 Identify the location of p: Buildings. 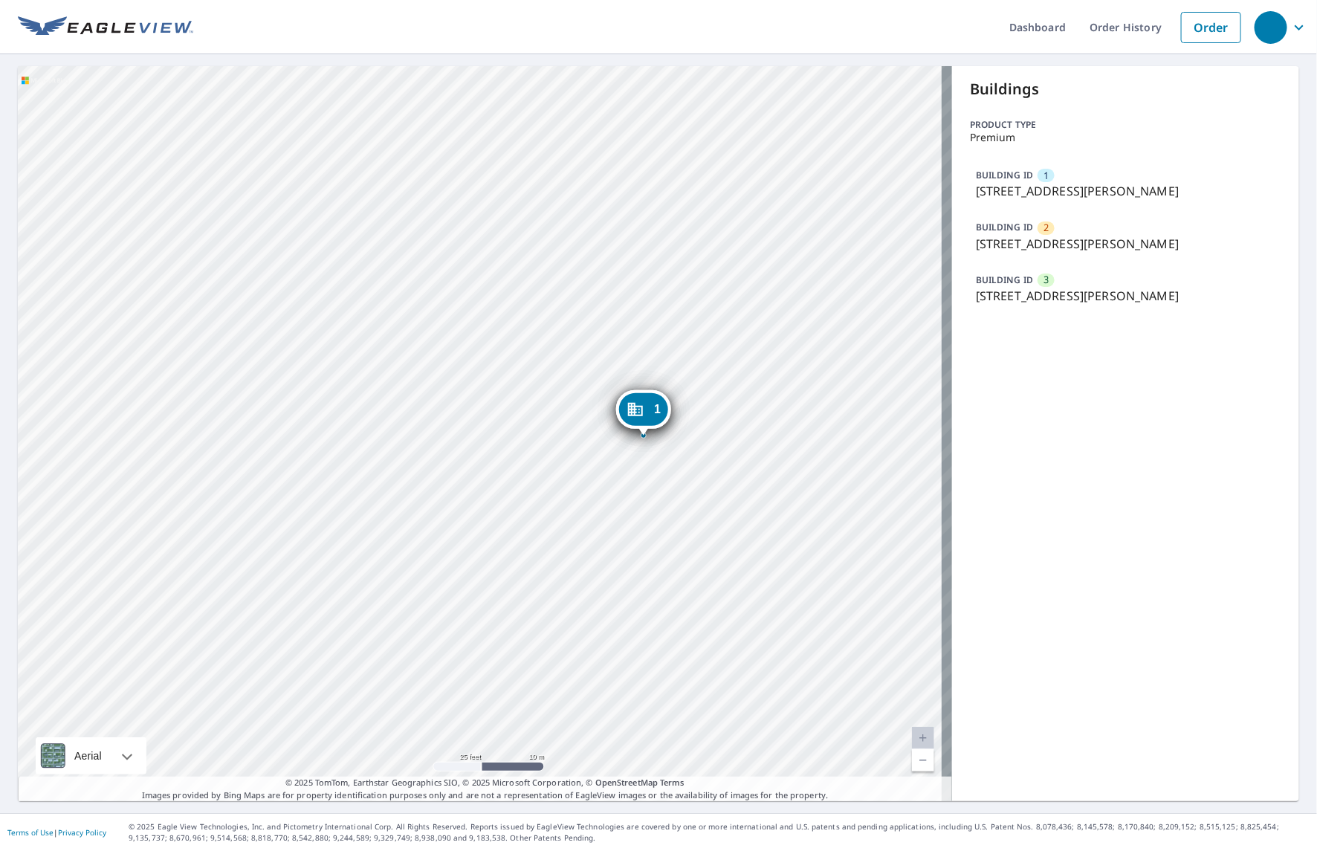
(1126, 89).